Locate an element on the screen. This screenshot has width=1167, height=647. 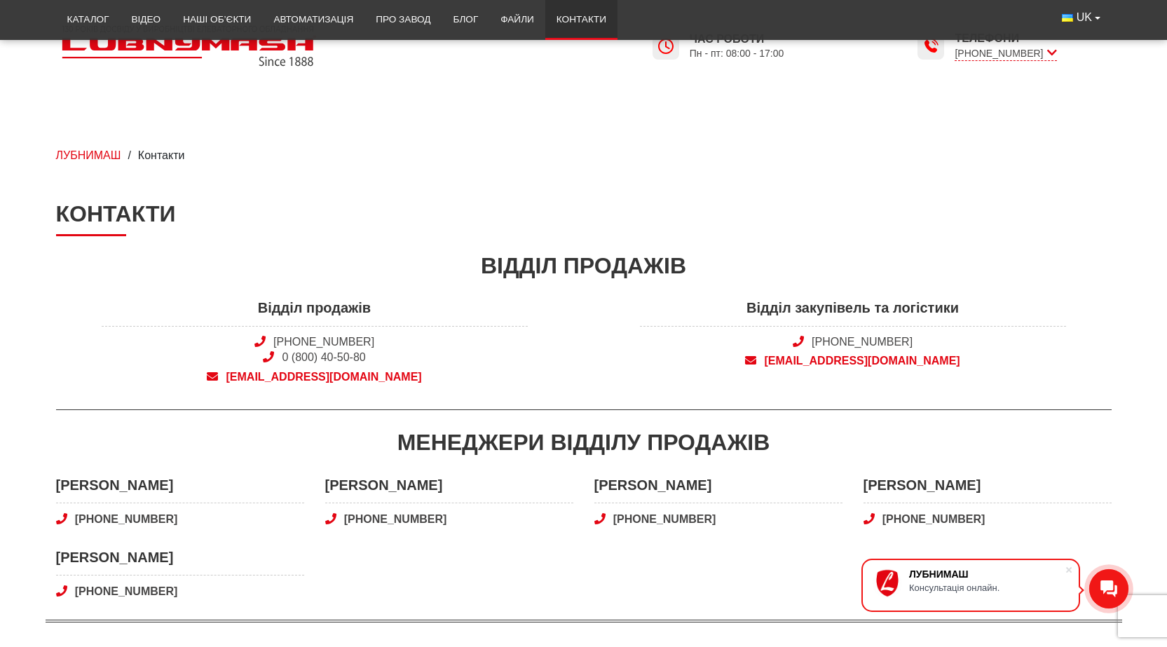
button: UK is located at coordinates (1081, 18).